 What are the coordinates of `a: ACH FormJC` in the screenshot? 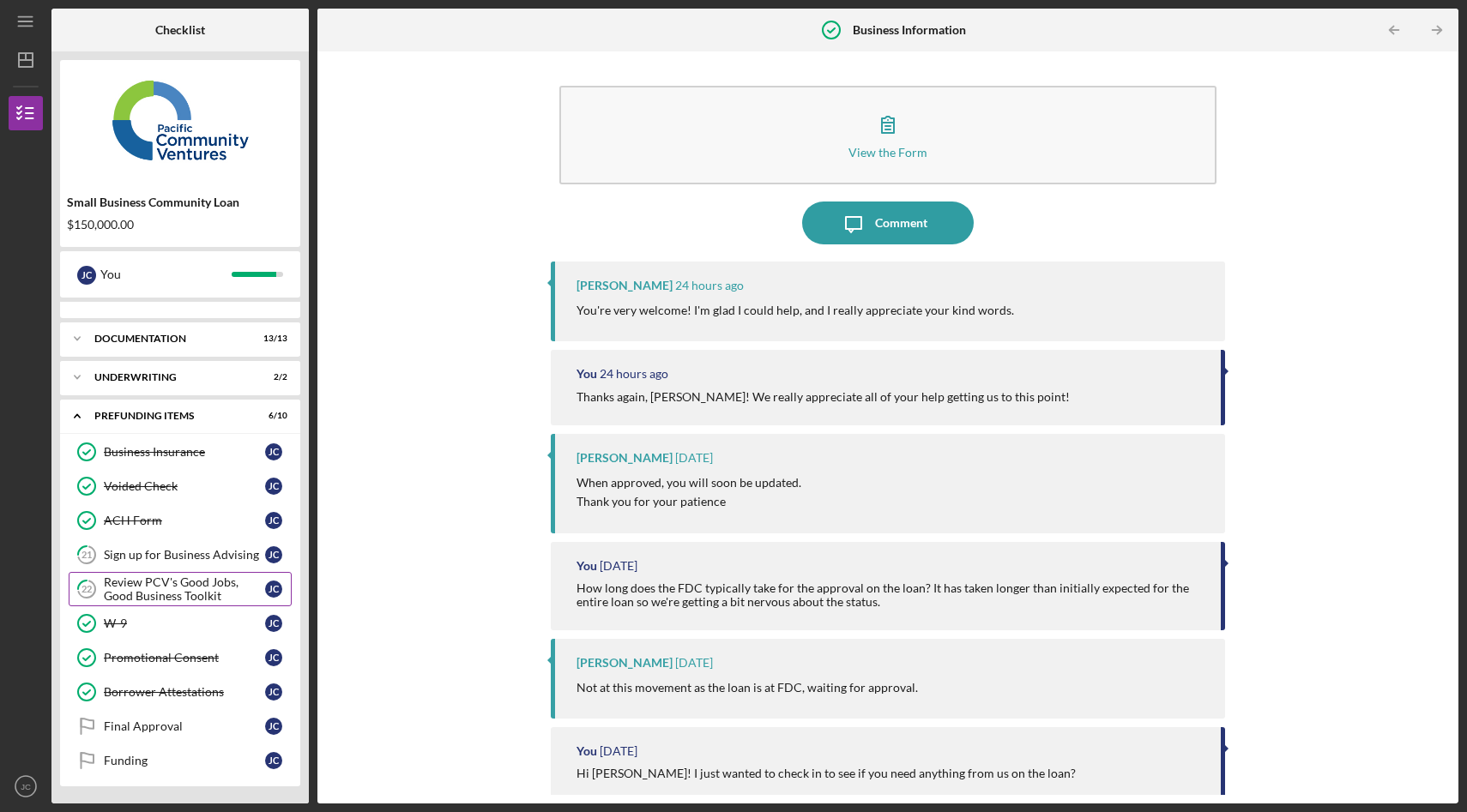 It's located at (180, 520).